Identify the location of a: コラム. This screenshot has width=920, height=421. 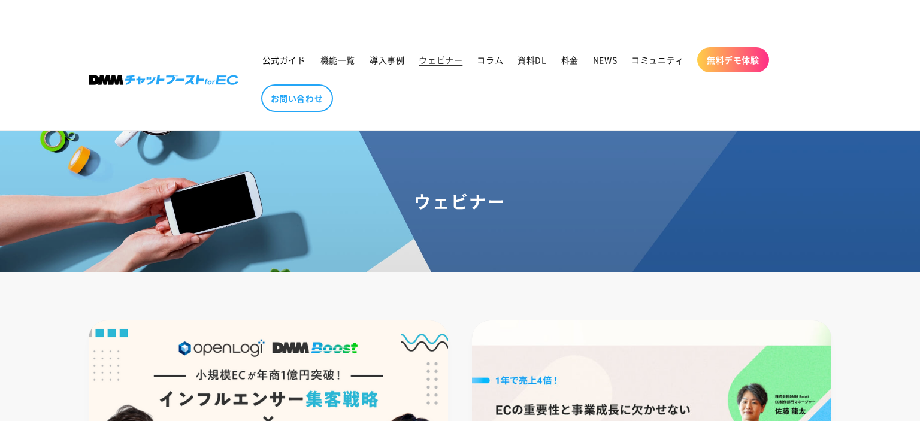
(490, 60).